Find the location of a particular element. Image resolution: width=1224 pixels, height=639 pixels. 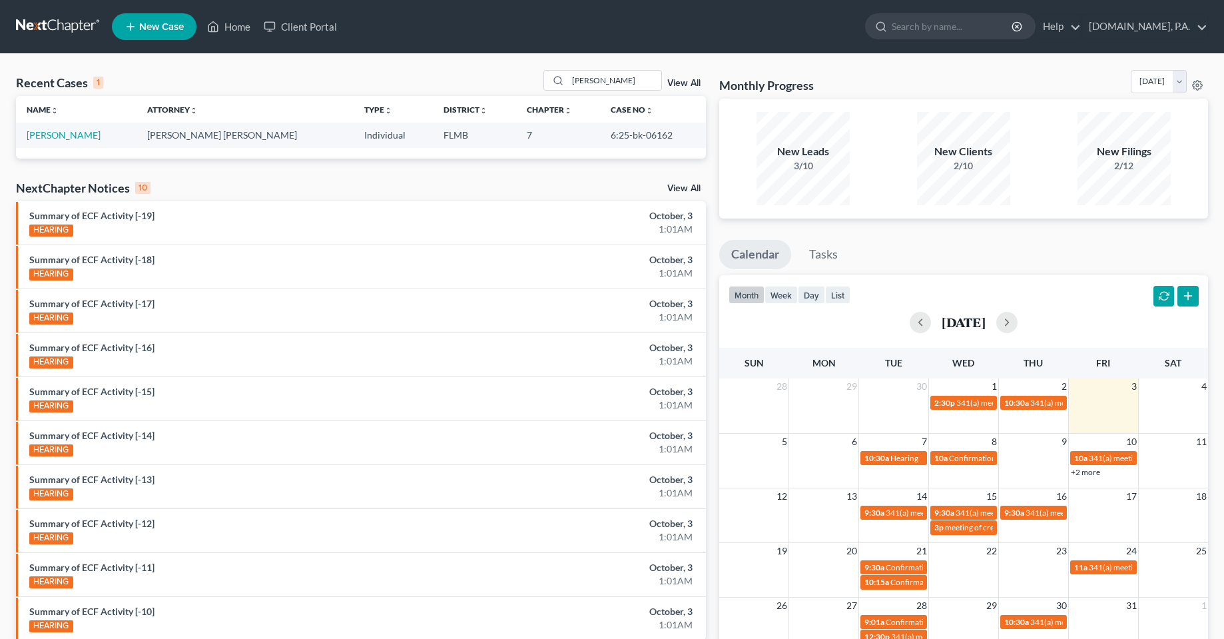

a: Typeunfold_more is located at coordinates (378, 109).